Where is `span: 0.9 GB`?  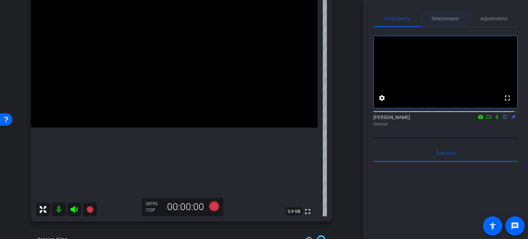
span: 0.9 GB is located at coordinates (294, 211).